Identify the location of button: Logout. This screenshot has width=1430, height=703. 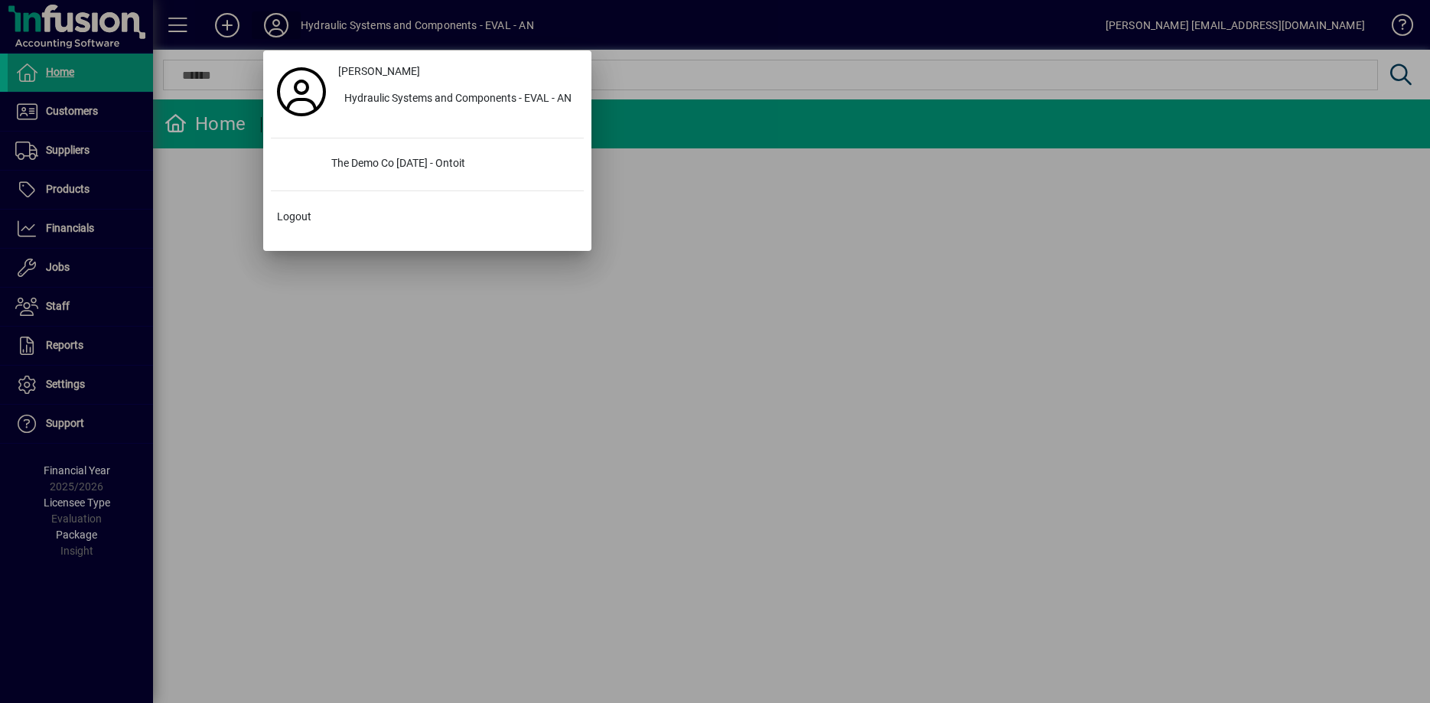
(427, 217).